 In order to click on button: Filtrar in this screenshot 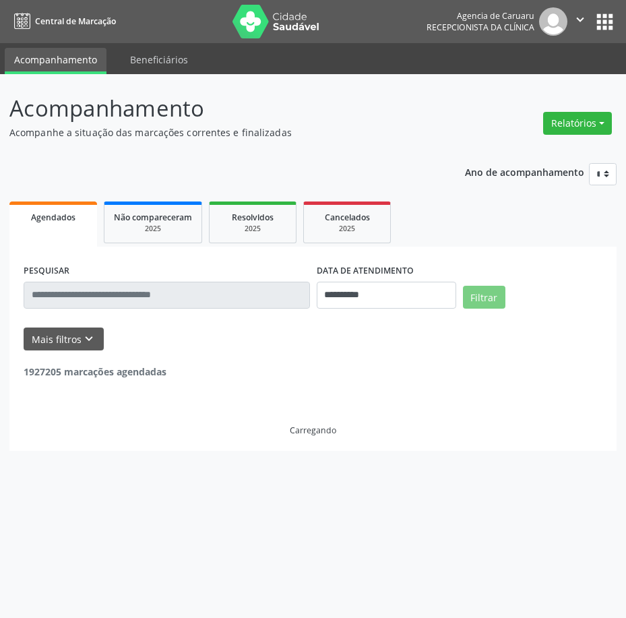, I will do `click(484, 297)`.